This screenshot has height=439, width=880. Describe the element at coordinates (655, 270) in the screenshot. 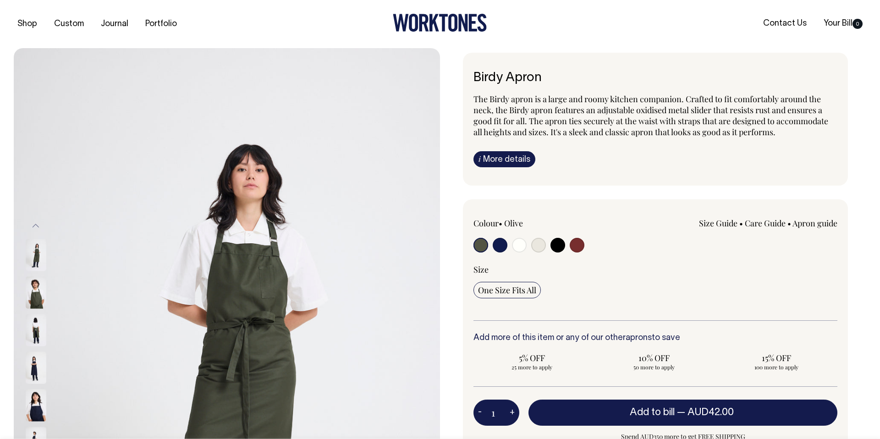

I see `div: Size` at that location.